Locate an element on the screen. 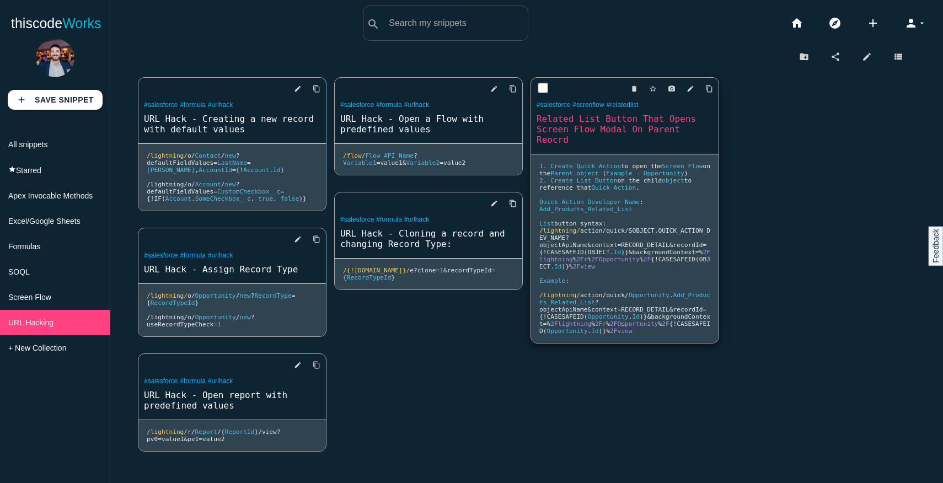  span: recordId is located at coordinates (688, 309).